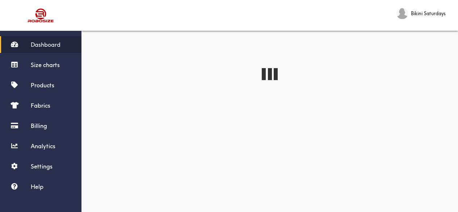  What do you see at coordinates (39, 126) in the screenshot?
I see `span: Billing` at bounding box center [39, 126].